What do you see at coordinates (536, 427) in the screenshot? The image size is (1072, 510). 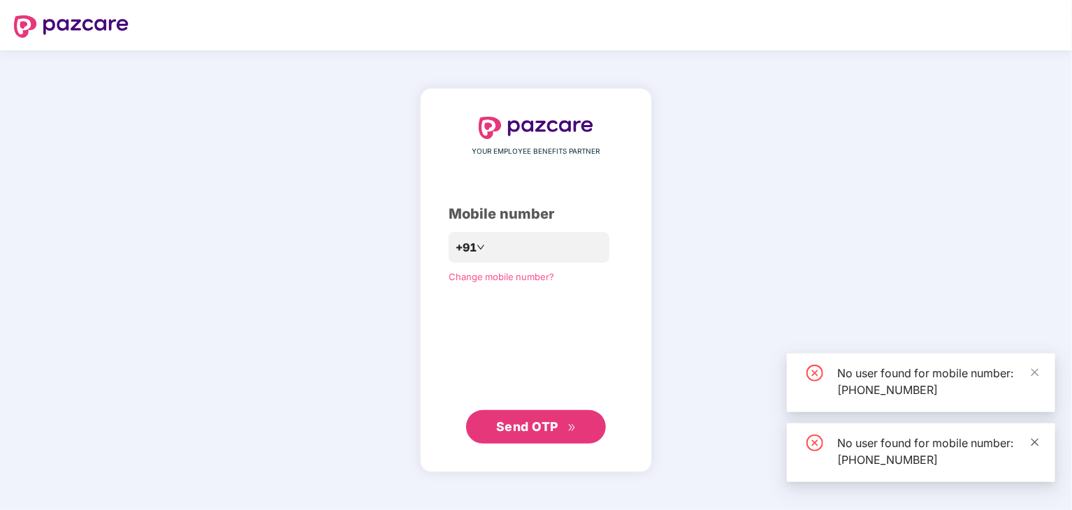 I see `button: Send OTPdouble-right` at bounding box center [536, 427].